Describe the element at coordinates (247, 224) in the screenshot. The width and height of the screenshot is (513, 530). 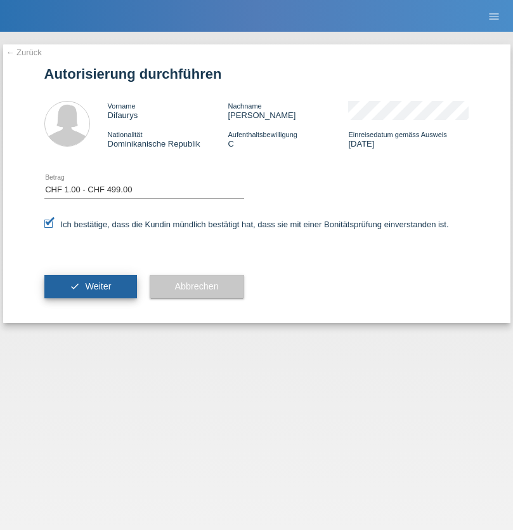
I see `label: Ich bestätige, dass die Kundin mündlich bestätigt hat, dass sie mit einer Bonitätsprüfung einvers...` at that location.